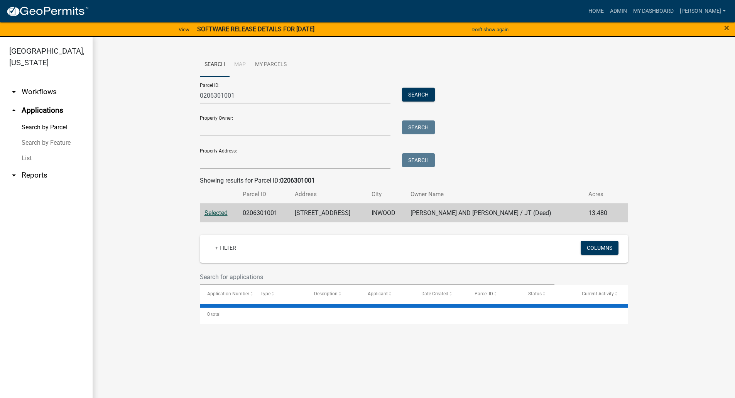 The height and width of the screenshot is (398, 735). Describe the element at coordinates (727, 28) in the screenshot. I see `button: Close` at that location.